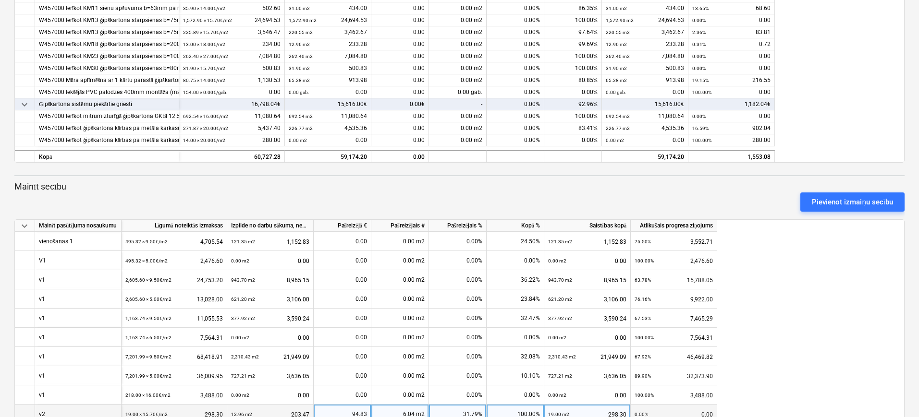  Describe the element at coordinates (645, 156) in the screenshot. I see `div: 59,174.20` at that location.